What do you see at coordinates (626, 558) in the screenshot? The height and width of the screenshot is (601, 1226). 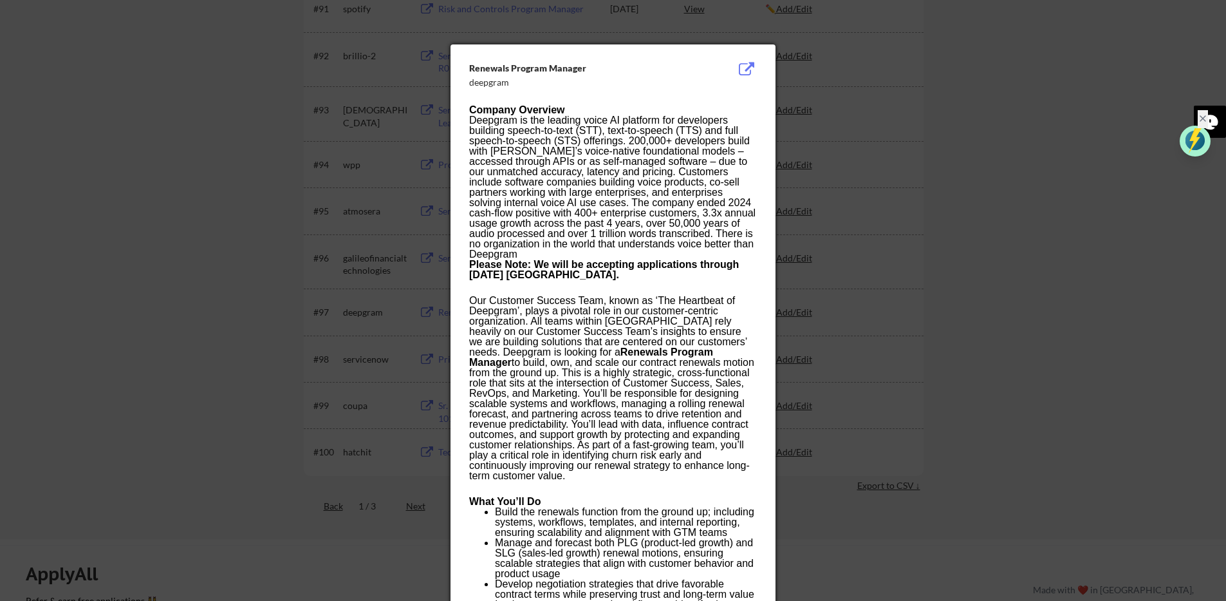 I see `p: Manage and forecast both PLG (product-led growth) and SLG (sales-led growth) renewal motions, ens...` at bounding box center [626, 558].